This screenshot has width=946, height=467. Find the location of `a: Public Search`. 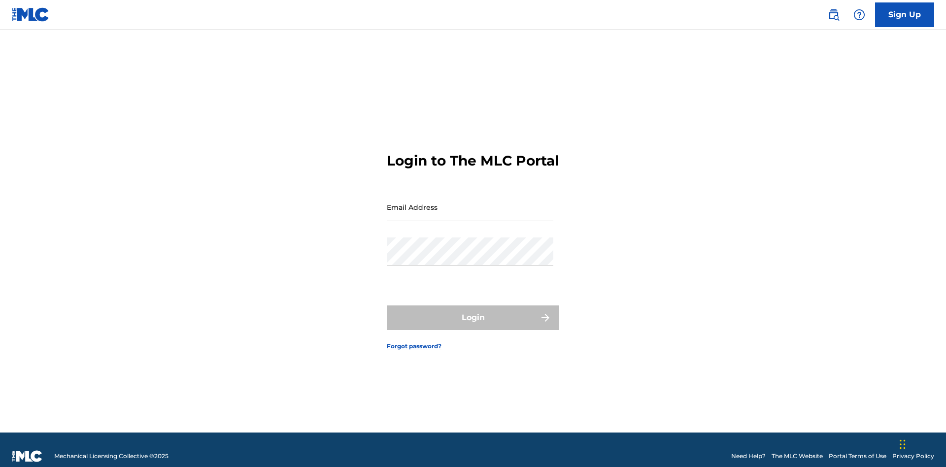

a: Public Search is located at coordinates (834, 15).